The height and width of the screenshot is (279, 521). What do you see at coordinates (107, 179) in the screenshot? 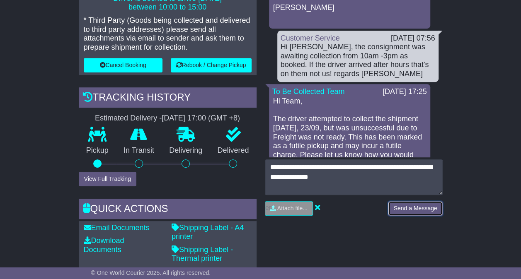
I see `button: View Full Tracking` at bounding box center [107, 179].